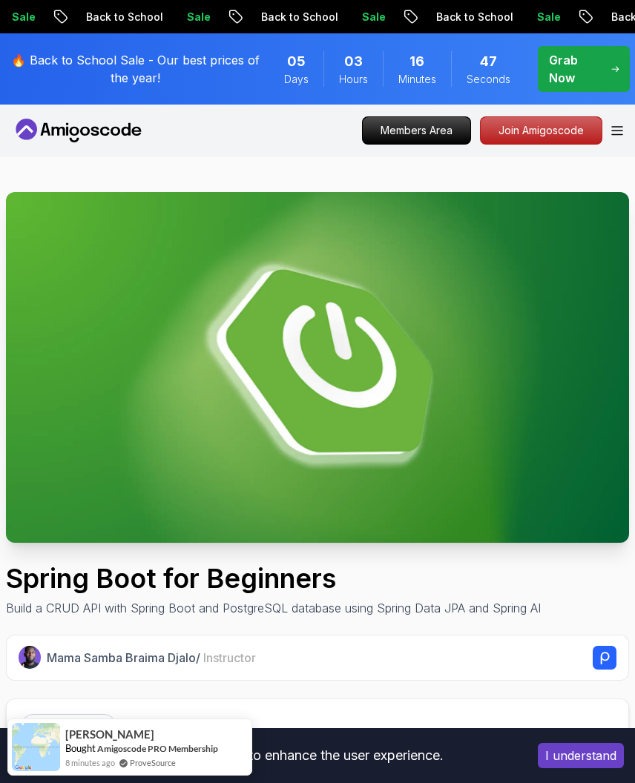 The width and height of the screenshot is (635, 783). What do you see at coordinates (229, 658) in the screenshot?
I see `span: Instructor` at bounding box center [229, 658].